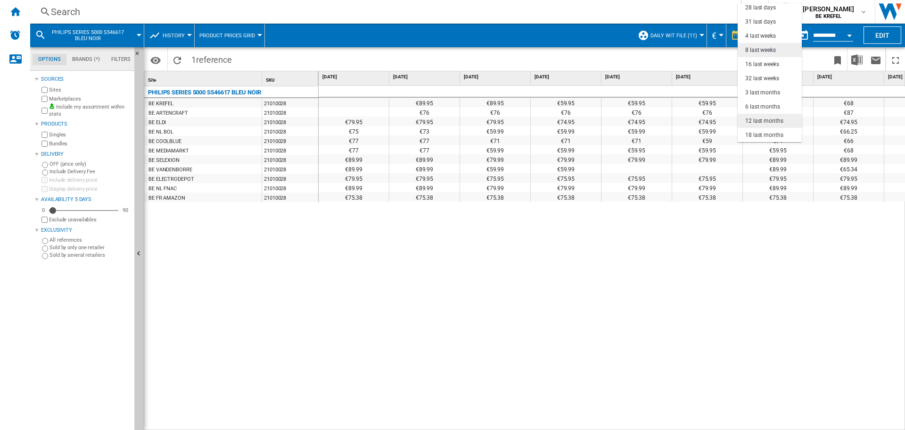 The width and height of the screenshot is (905, 430). What do you see at coordinates (763, 107) in the screenshot?
I see `div: 6 last months` at bounding box center [763, 107].